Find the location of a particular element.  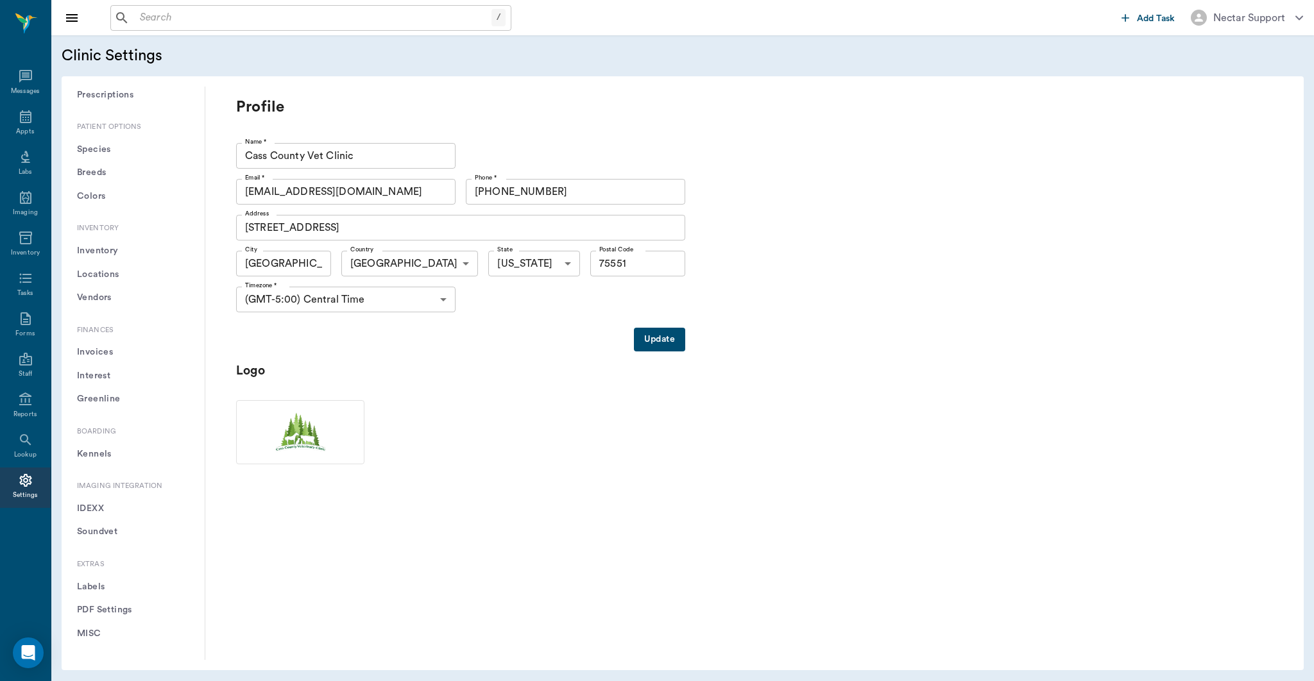

button: Kennels is located at coordinates (133, 454).